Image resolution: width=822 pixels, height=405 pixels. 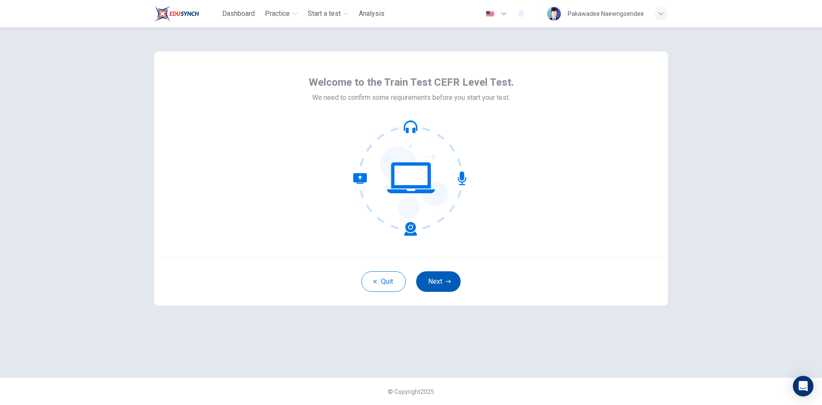 I want to click on img: Profile picture, so click(x=554, y=14).